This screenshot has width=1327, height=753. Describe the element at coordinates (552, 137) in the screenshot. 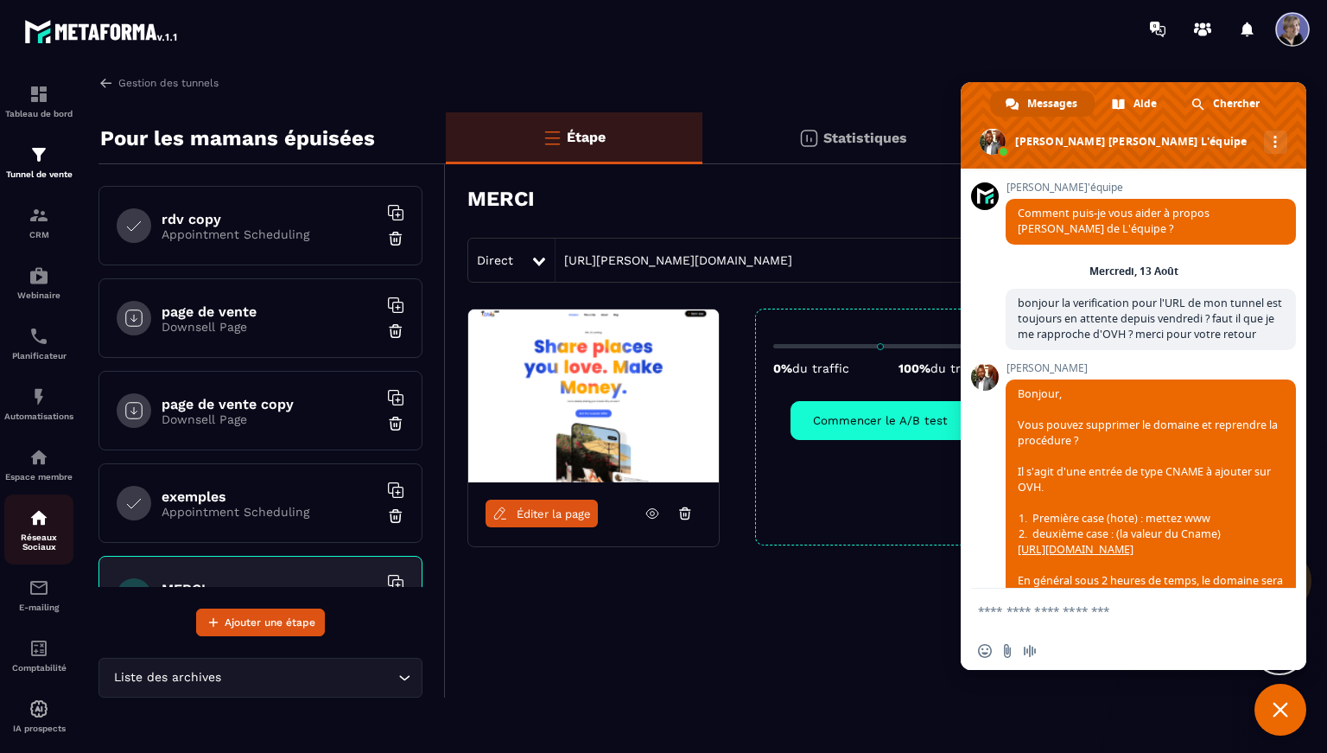

I see `img: bars-o.4a397970.svg` at that location.